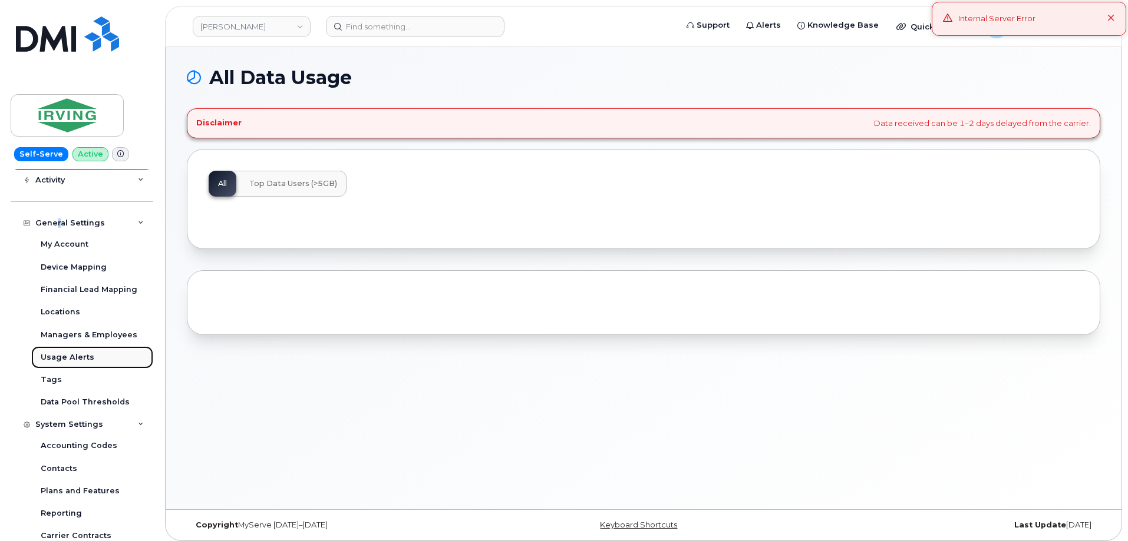 Image resolution: width=1128 pixels, height=541 pixels. Describe the element at coordinates (638, 525) in the screenshot. I see `a: Keyboard Shortcuts` at that location.